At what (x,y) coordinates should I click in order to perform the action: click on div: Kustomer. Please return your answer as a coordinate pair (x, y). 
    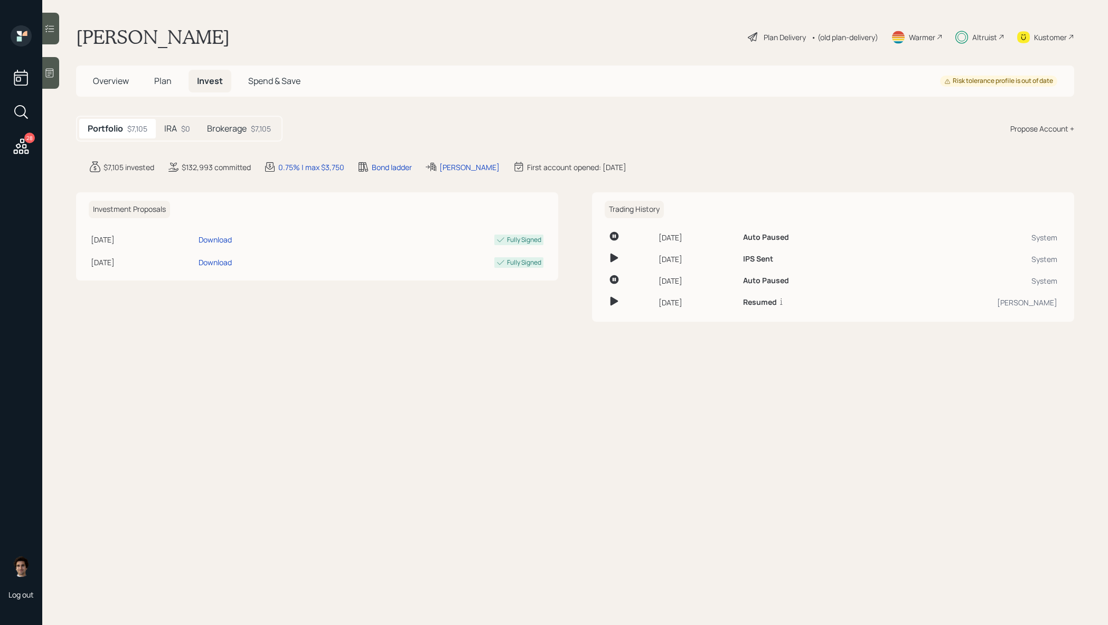
    Looking at the image, I should click on (1050, 37).